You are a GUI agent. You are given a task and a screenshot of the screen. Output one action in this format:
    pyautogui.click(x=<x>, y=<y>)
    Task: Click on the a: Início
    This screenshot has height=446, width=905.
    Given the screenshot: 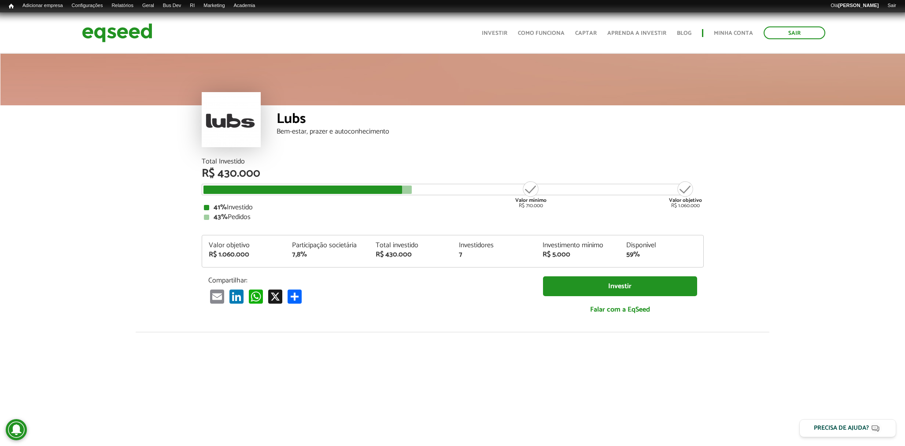 What is the action you would take?
    pyautogui.click(x=11, y=6)
    